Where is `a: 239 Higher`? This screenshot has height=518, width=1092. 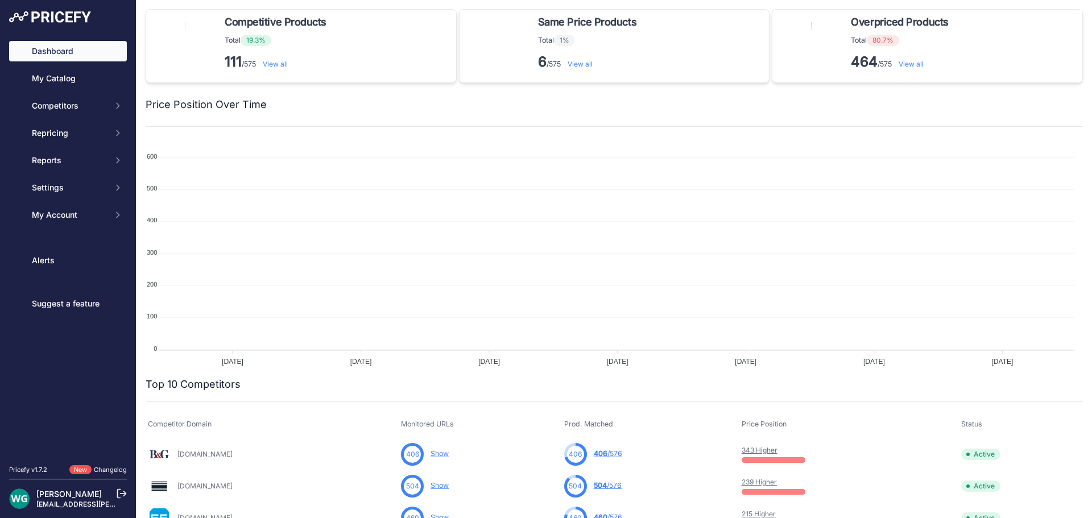 a: 239 Higher is located at coordinates (759, 482).